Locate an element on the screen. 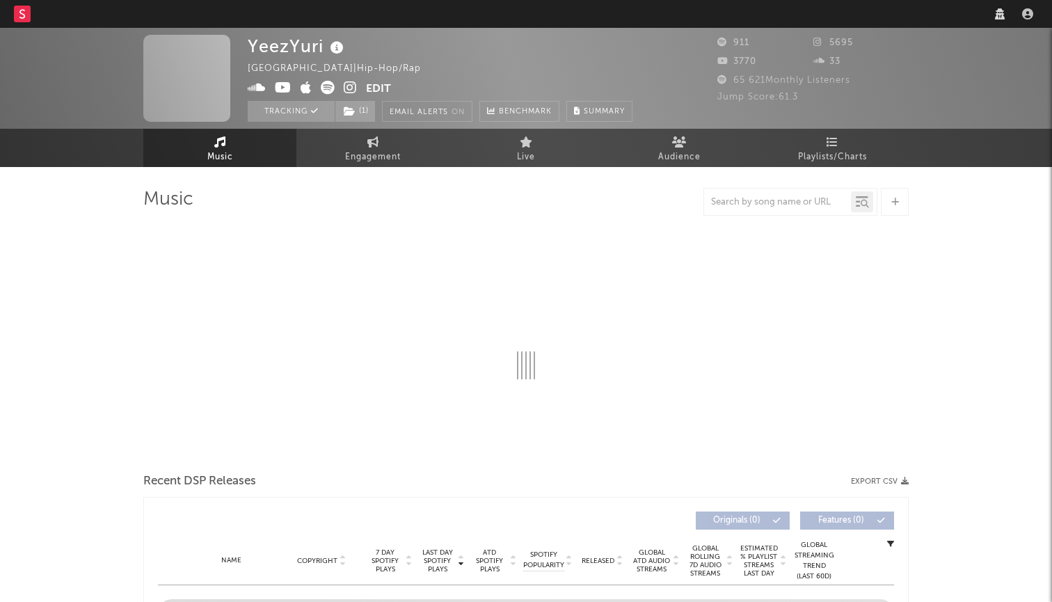  span: Recent DSP Releases is located at coordinates (200, 481).